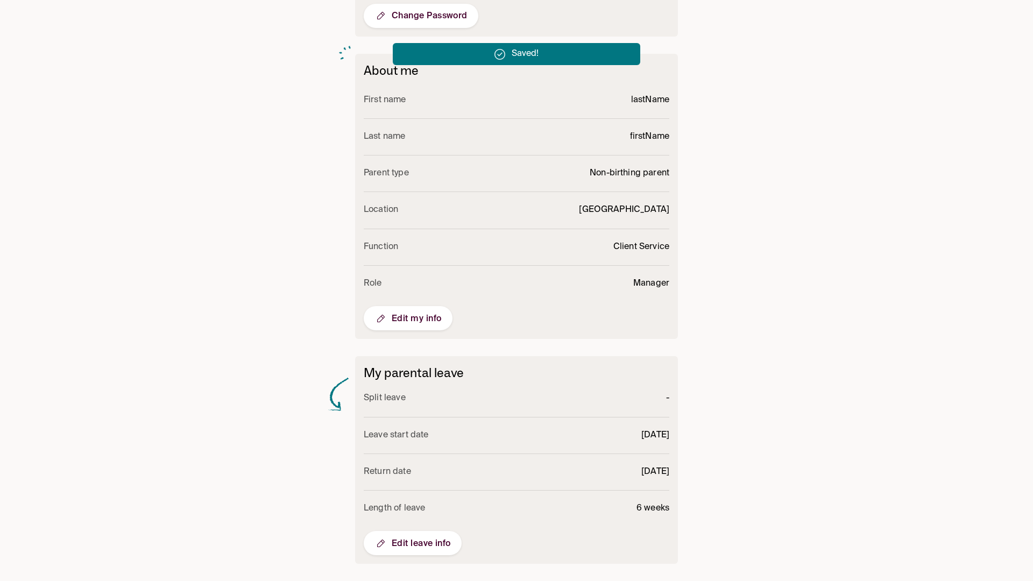 This screenshot has width=1033, height=581. What do you see at coordinates (385, 100) in the screenshot?
I see `p: First name` at bounding box center [385, 100].